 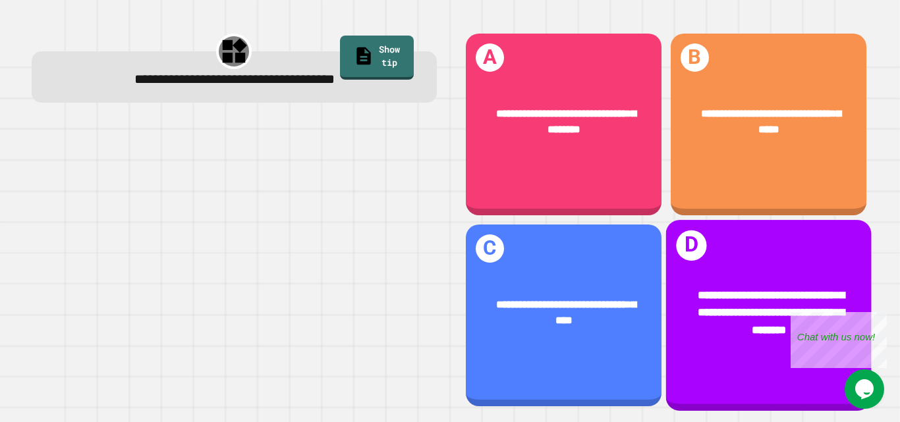 I want to click on h1: D, so click(x=691, y=246).